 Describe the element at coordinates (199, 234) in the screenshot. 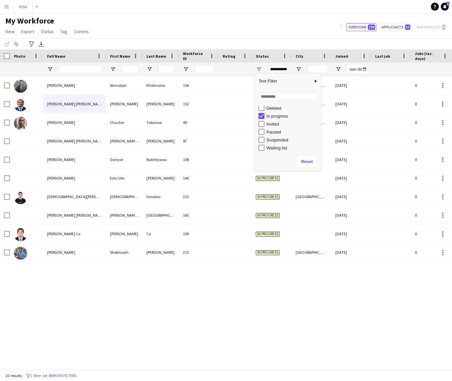

I see `div: 190` at that location.